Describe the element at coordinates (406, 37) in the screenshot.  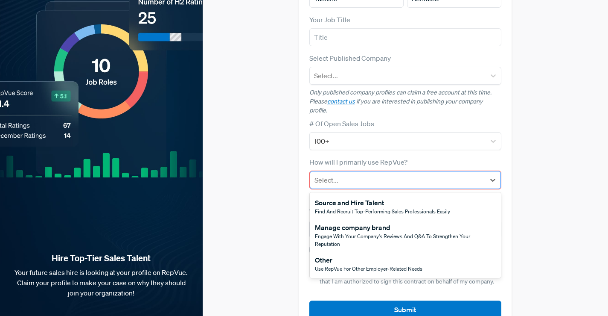
I see `input: Title` at that location.